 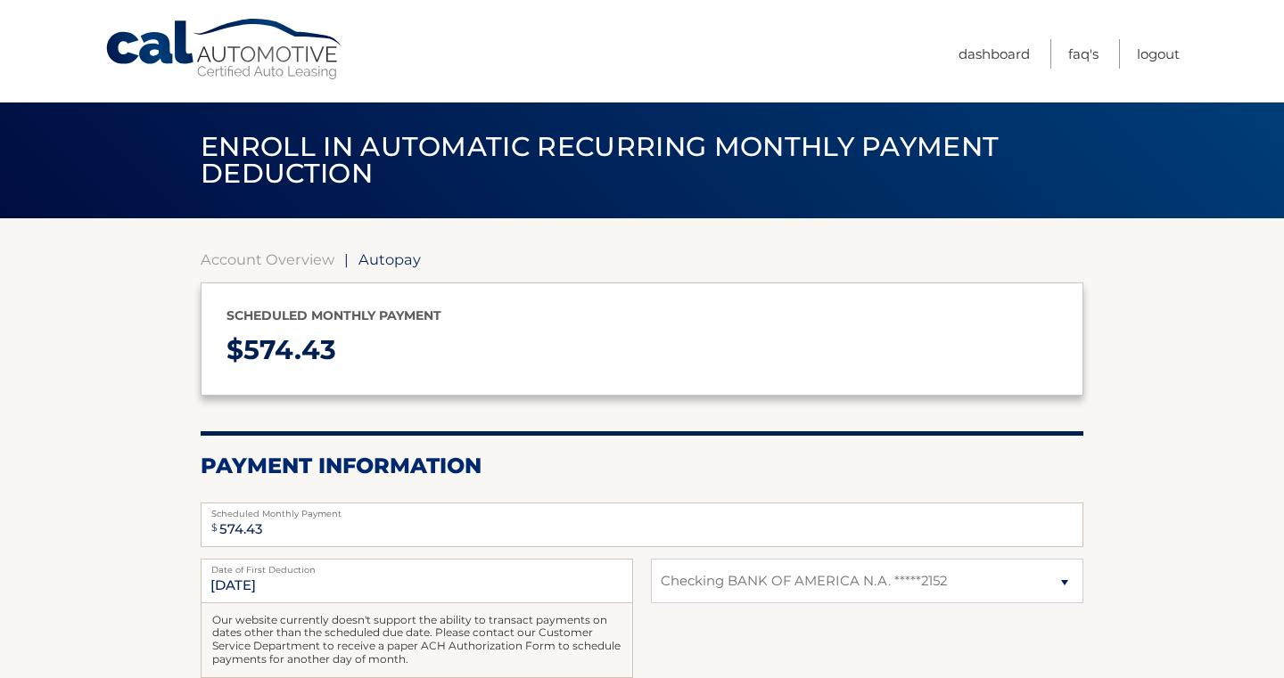 I want to click on label: Scheduled Monthly Payment, so click(x=642, y=510).